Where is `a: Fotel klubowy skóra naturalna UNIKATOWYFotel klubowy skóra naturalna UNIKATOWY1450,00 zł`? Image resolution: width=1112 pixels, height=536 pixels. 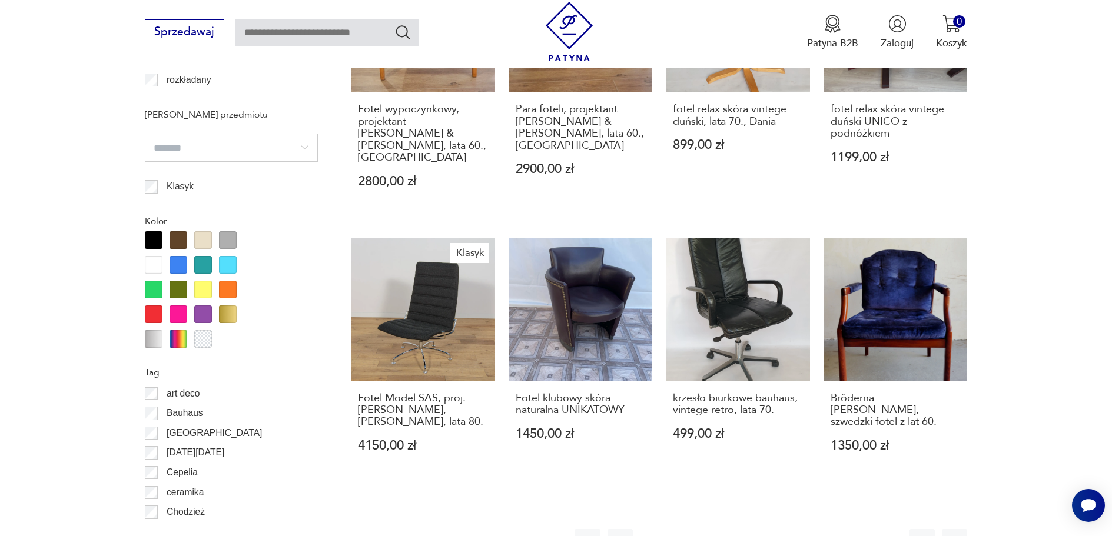 a: Fotel klubowy skóra naturalna UNIKATOWYFotel klubowy skóra naturalna UNIKATOWY1450,00 zł is located at coordinates (581, 358).